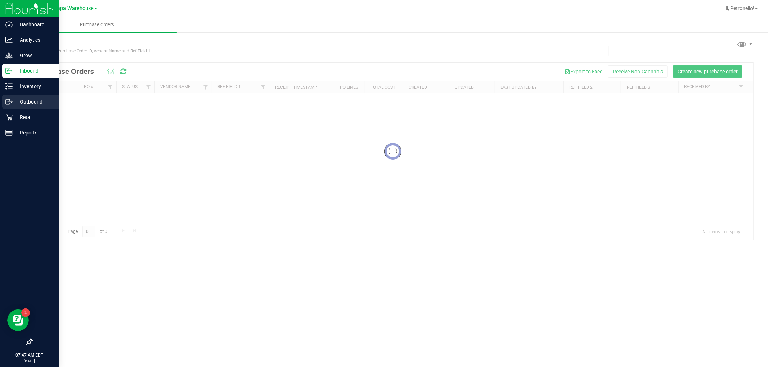  I want to click on p: 07:47 AM EDT, so click(30, 356).